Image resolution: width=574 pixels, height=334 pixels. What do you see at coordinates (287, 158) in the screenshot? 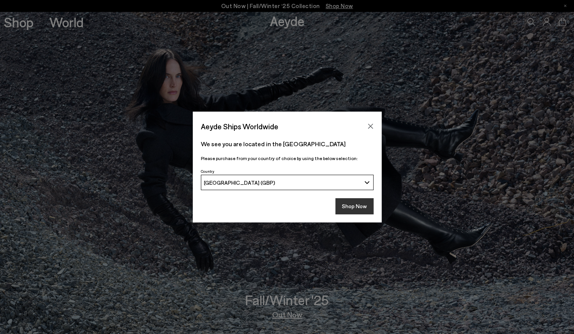
I see `p: Please purchase from your country of choice by using the below selection:` at bounding box center [287, 158].